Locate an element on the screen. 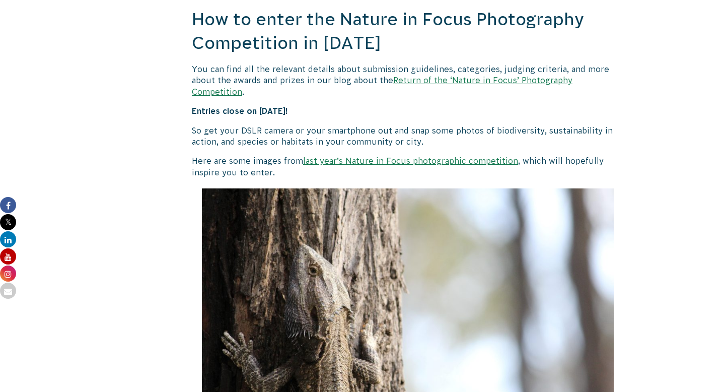 This screenshot has width=725, height=392. a: Return of the ‘Nature in Focus’ Photography Competition is located at coordinates (382, 86).